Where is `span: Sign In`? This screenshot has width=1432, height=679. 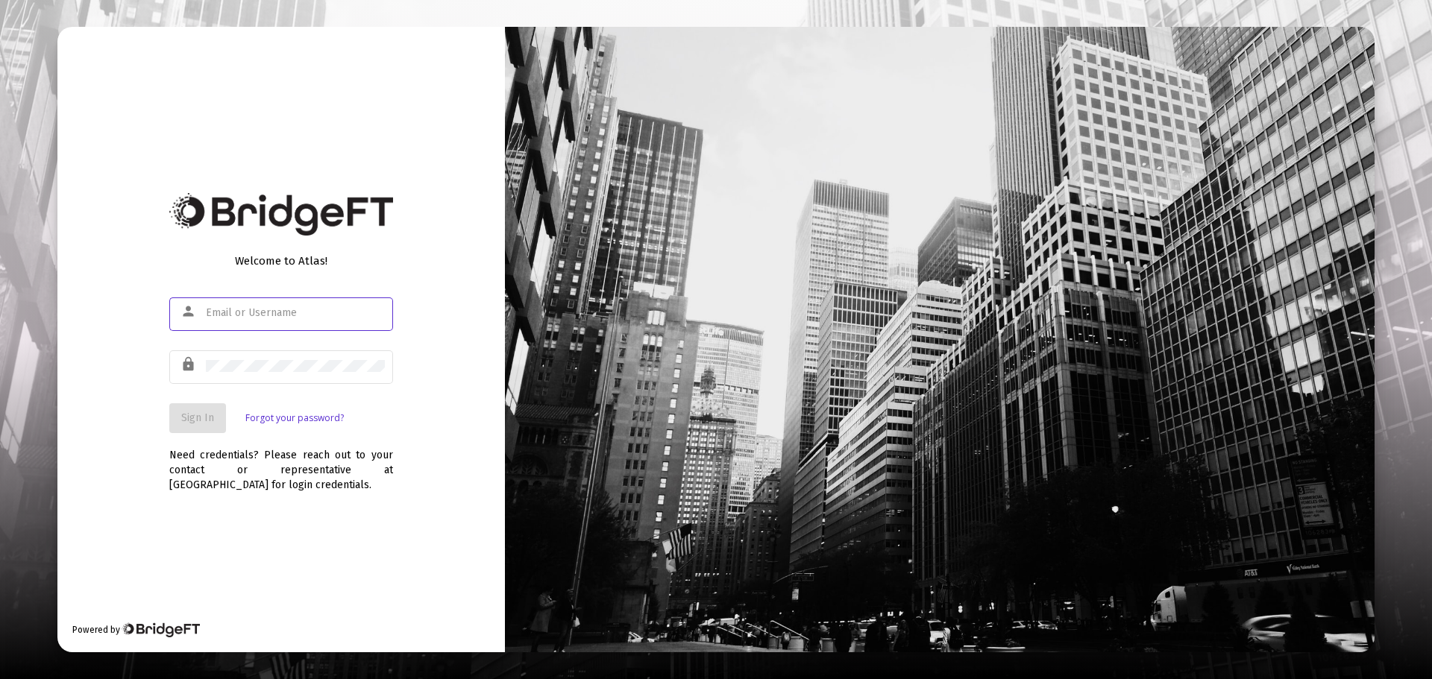
span: Sign In is located at coordinates (198, 418).